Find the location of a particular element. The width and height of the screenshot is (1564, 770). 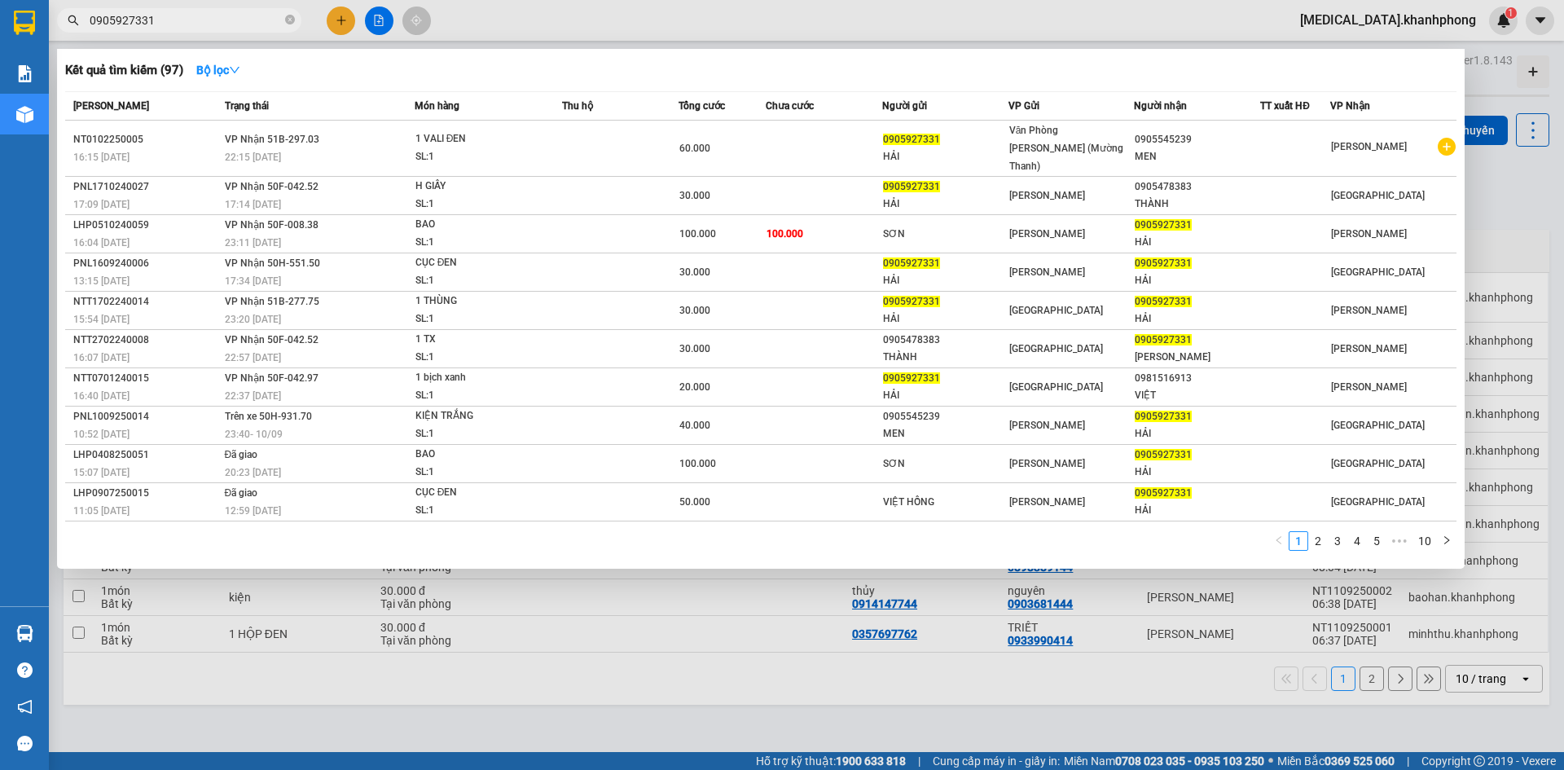

span: Đã giao is located at coordinates (241, 455).